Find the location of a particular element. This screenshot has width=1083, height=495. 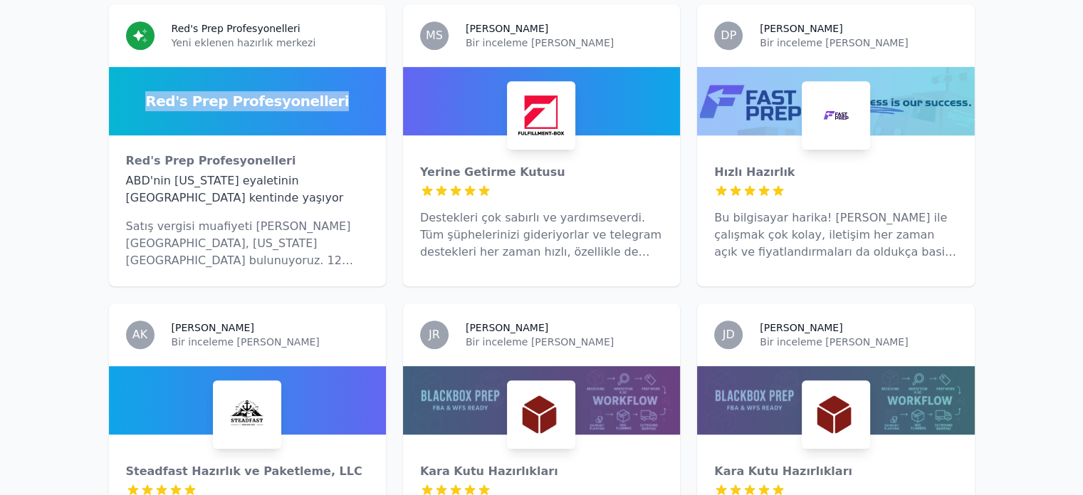

font: MS is located at coordinates (434, 35).